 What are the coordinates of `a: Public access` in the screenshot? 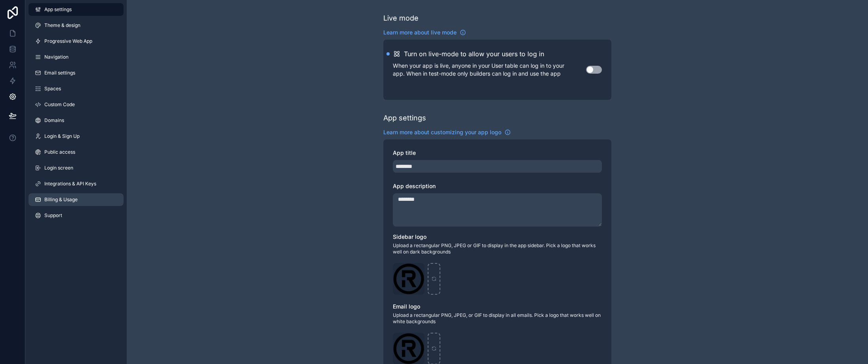 It's located at (76, 152).